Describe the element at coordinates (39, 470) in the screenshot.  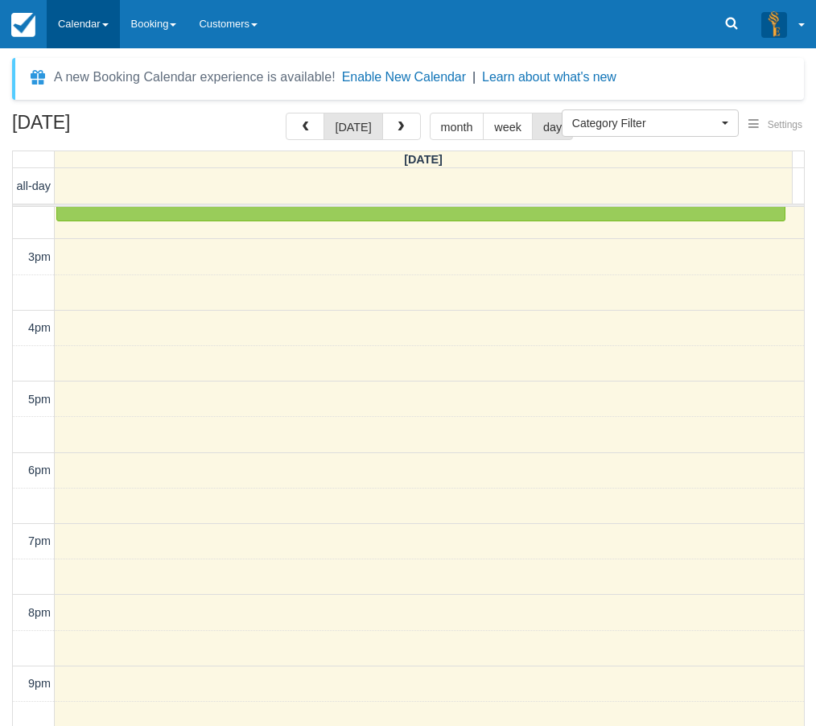
I see `span: 6pm` at that location.